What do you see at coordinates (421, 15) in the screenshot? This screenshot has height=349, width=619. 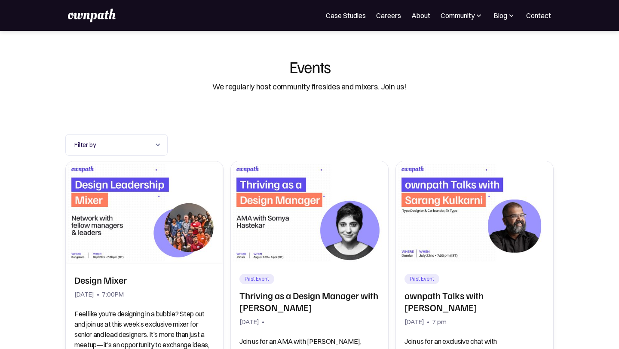 I see `a: About` at bounding box center [421, 15].